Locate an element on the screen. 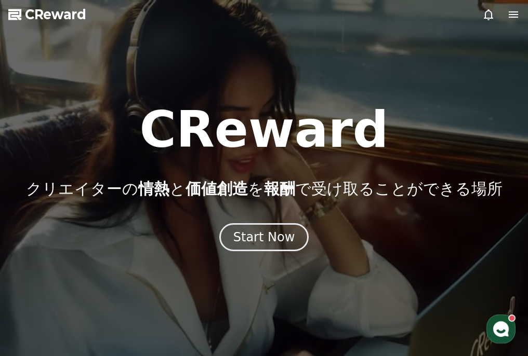 This screenshot has width=528, height=356. span: 価値創造 is located at coordinates (217, 188).